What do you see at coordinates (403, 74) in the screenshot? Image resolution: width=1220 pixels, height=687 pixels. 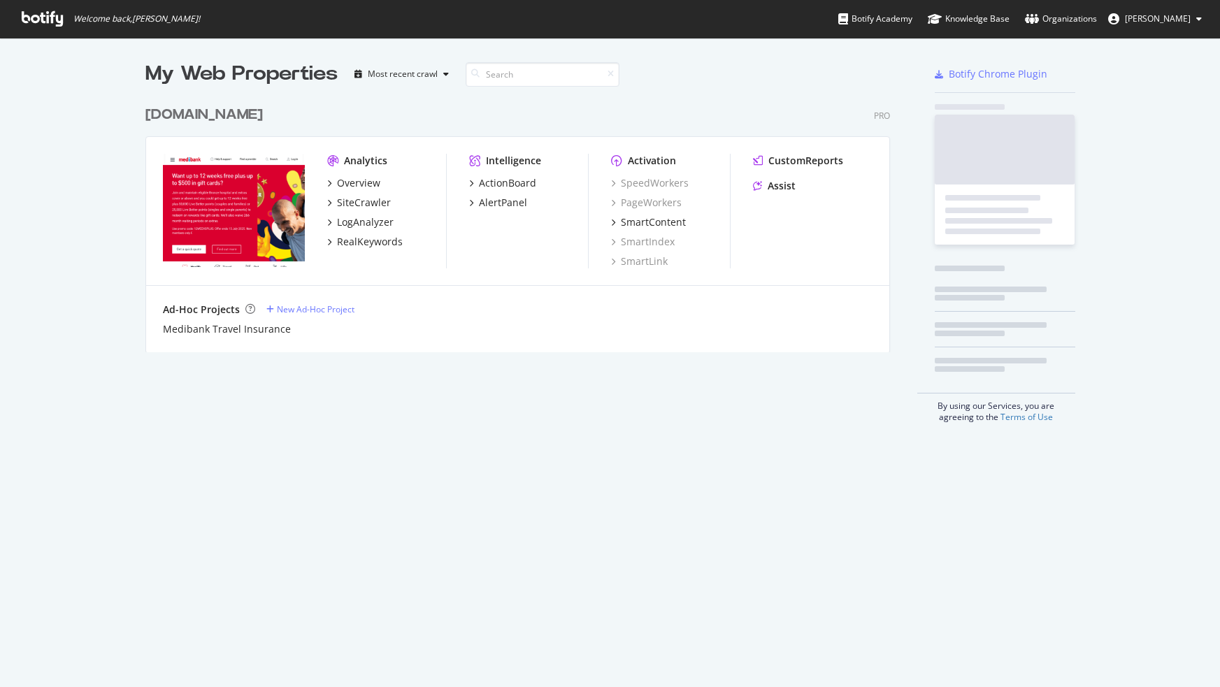 I see `div: Most recent crawl` at bounding box center [403, 74].